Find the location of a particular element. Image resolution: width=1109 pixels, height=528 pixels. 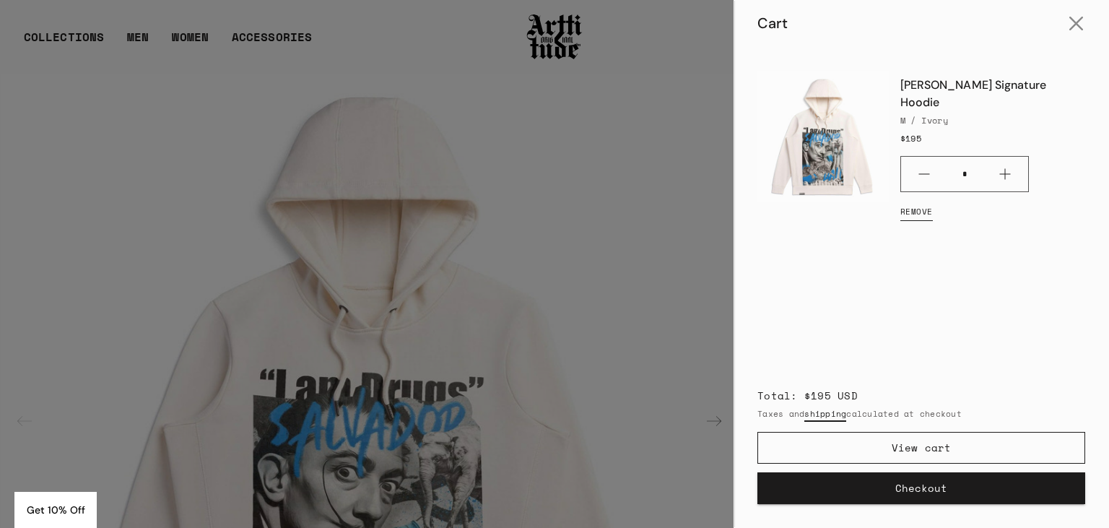

button: Checkout is located at coordinates (921, 488).